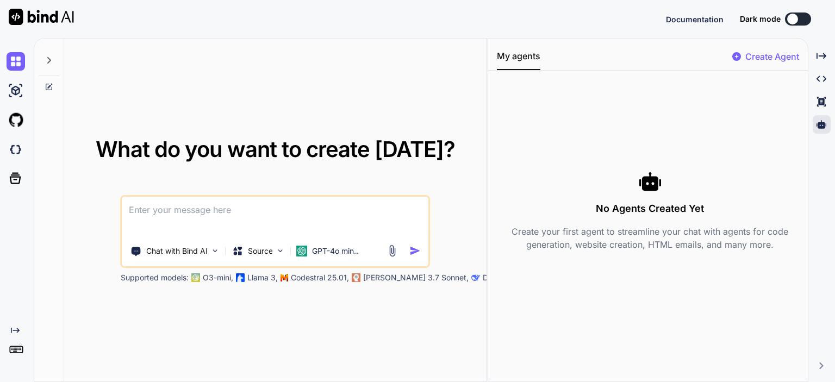 Image resolution: width=835 pixels, height=382 pixels. I want to click on p: Chat with Bind AI, so click(177, 251).